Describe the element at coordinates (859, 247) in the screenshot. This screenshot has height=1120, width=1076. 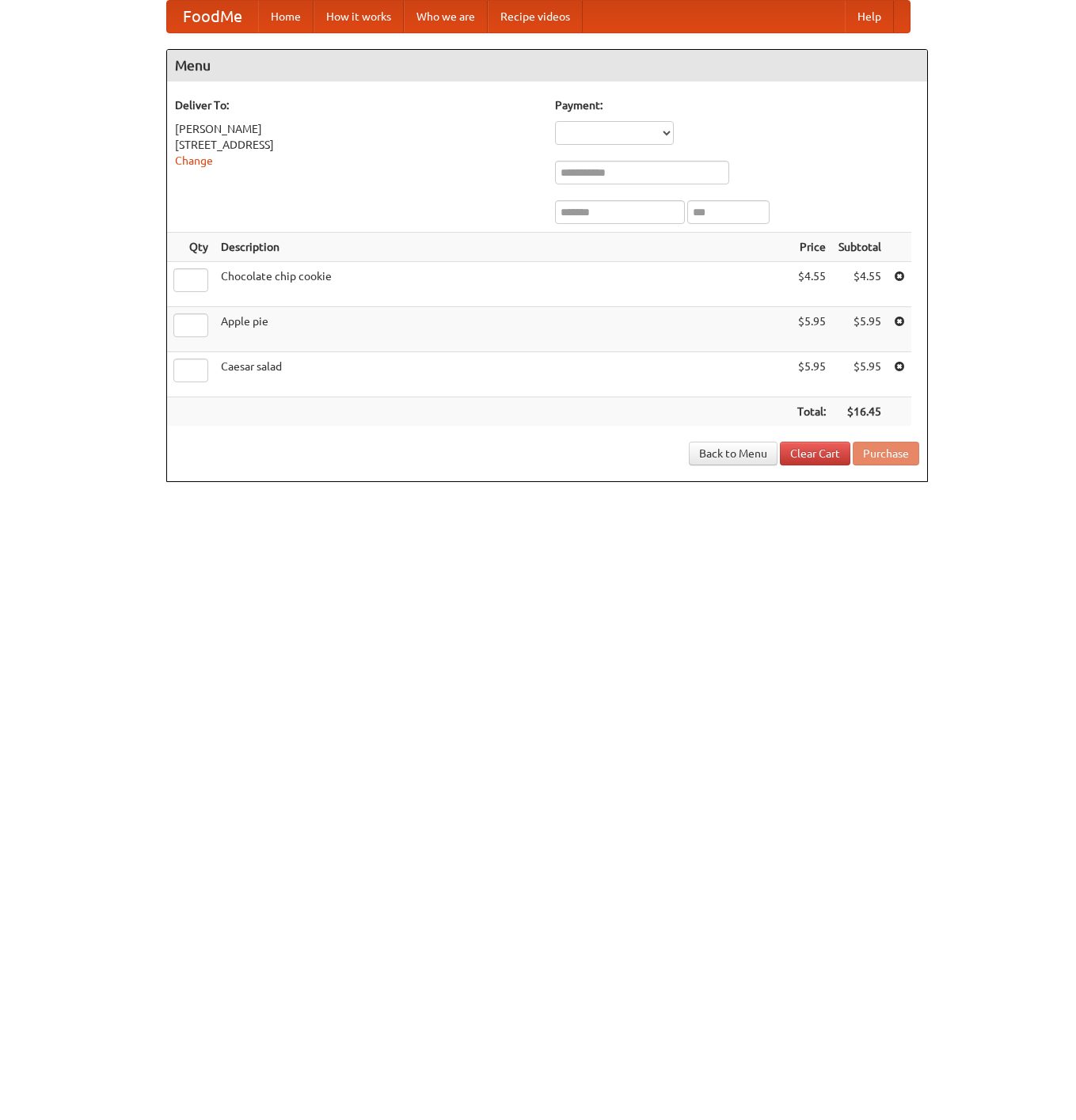
I see `th: Subtotal` at that location.